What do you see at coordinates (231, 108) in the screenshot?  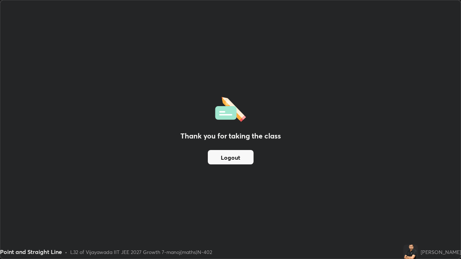 I see `img: offlineFeedback.1438e8b3.svg` at bounding box center [231, 108].